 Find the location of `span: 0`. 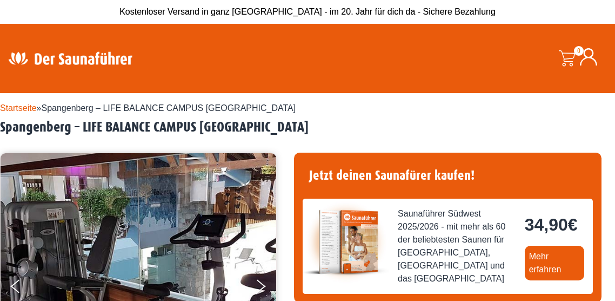

span: 0 is located at coordinates (579, 51).